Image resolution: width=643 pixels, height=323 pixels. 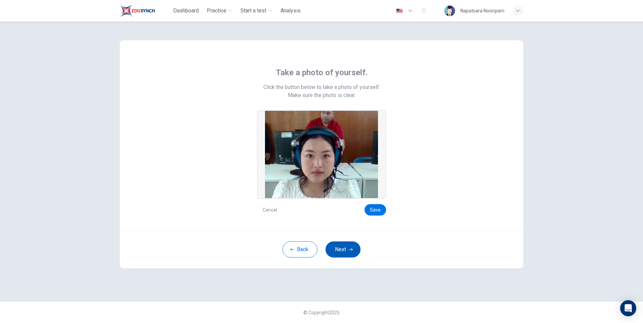 What do you see at coordinates (321, 87) in the screenshot?
I see `span: Click the button below to take a photo of yourself.` at bounding box center [321, 87].